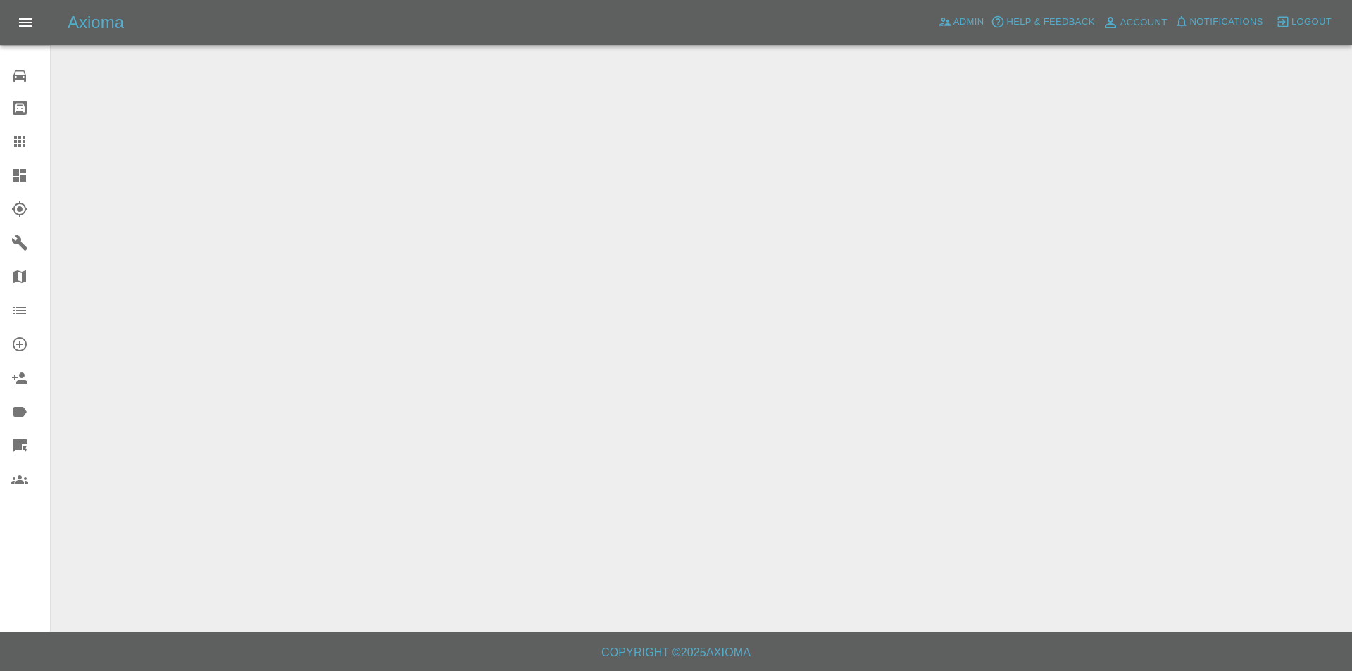 This screenshot has height=671, width=1352. What do you see at coordinates (961, 22) in the screenshot?
I see `a: Admin` at bounding box center [961, 22].